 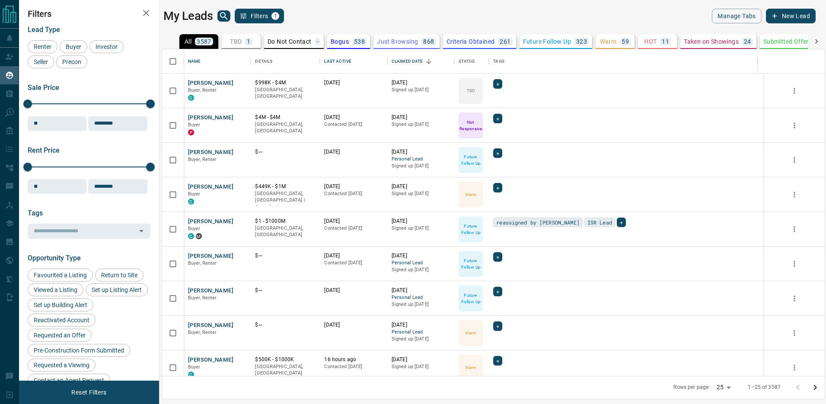 I want to click on p: 11, so click(x=665, y=42).